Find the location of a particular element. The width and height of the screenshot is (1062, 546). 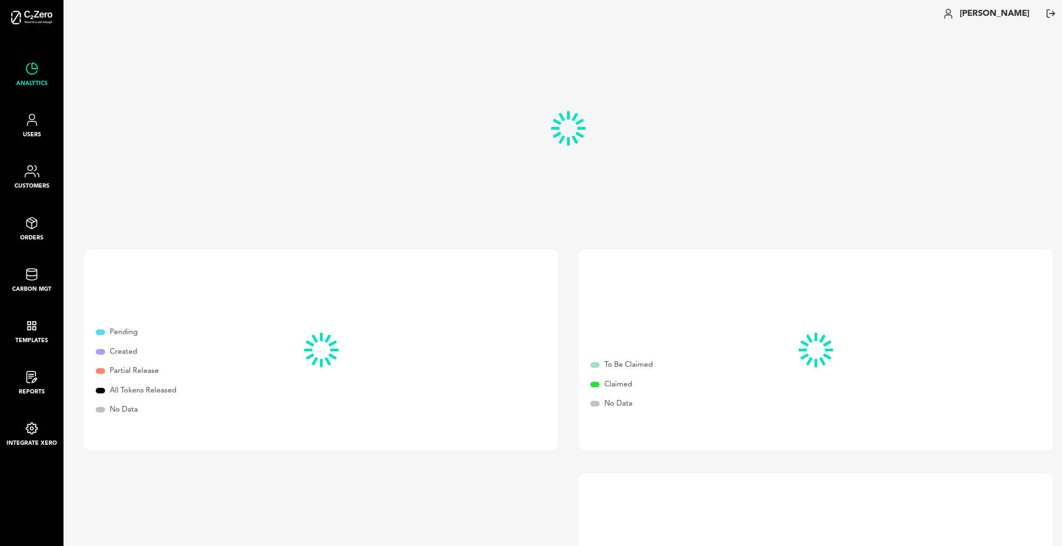

a: Customers is located at coordinates (32, 178).